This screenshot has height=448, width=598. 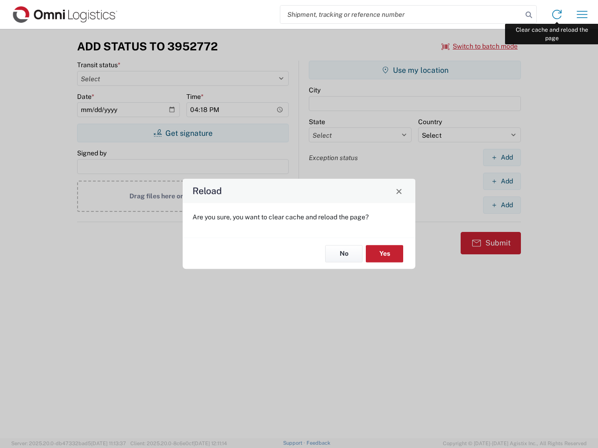 I want to click on button: Yes, so click(x=384, y=254).